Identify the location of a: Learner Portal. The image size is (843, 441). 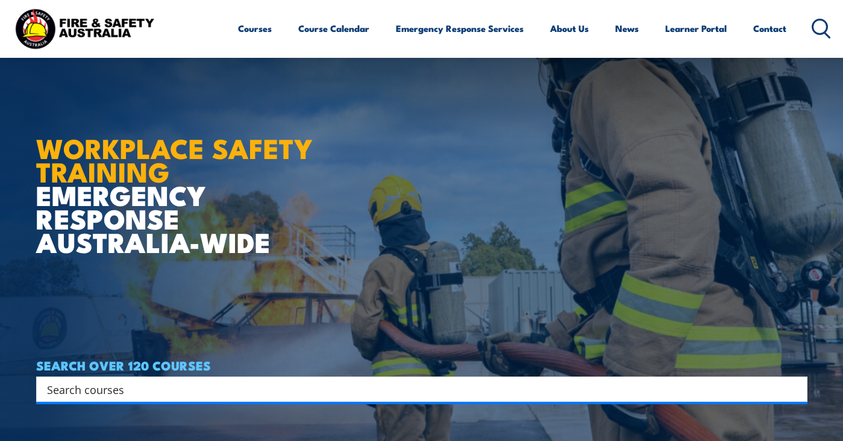
(696, 28).